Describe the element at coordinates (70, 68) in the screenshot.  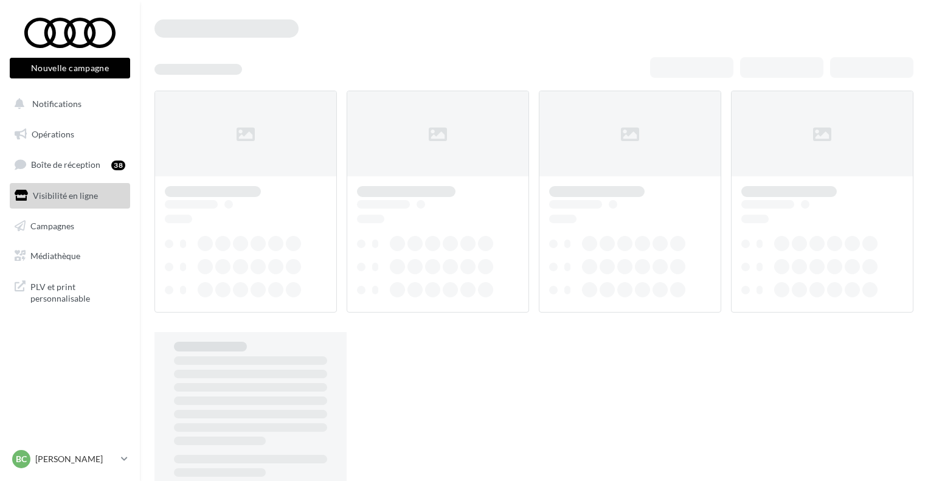
I see `button: Nouvelle campagne` at that location.